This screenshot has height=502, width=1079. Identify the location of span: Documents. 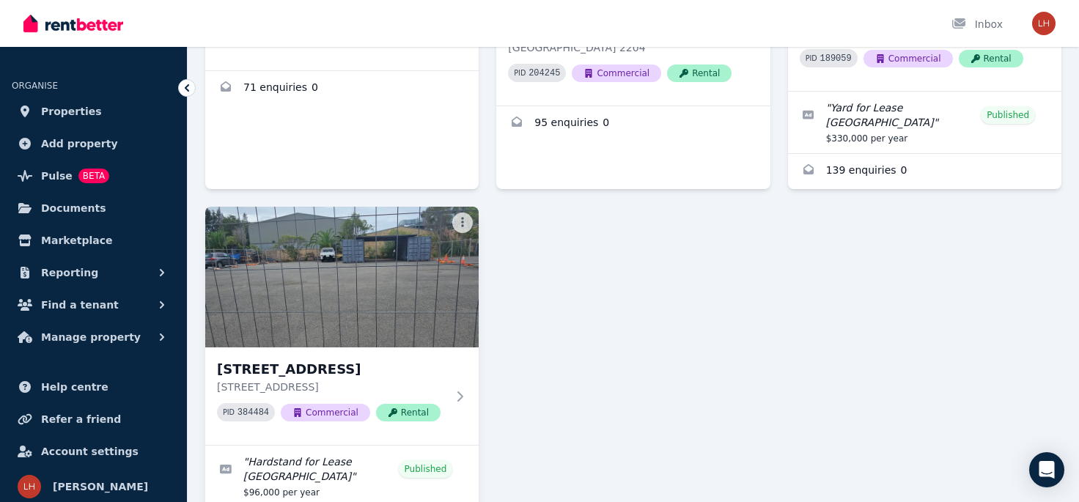
(73, 208).